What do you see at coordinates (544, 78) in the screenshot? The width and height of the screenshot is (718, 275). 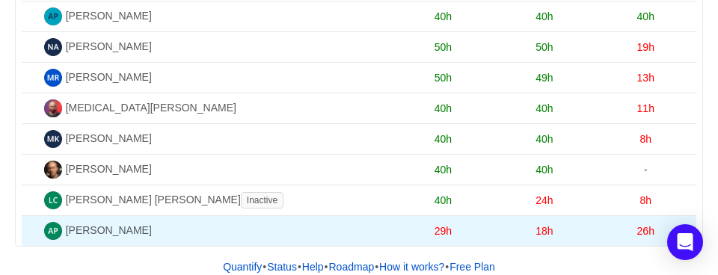 I see `span: 49h` at bounding box center [544, 78].